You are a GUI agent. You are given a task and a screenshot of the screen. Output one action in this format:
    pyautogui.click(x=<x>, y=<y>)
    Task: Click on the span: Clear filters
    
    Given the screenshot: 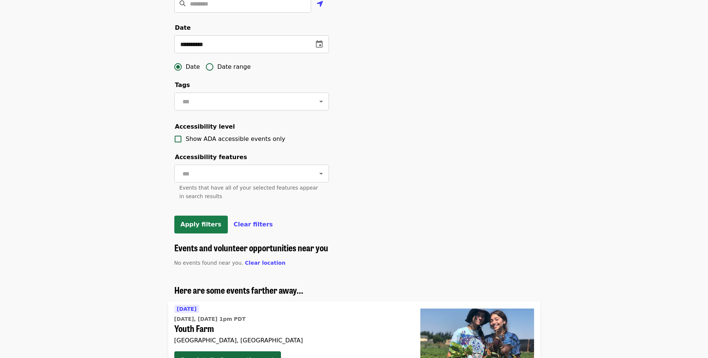 What is the action you would take?
    pyautogui.click(x=254, y=224)
    